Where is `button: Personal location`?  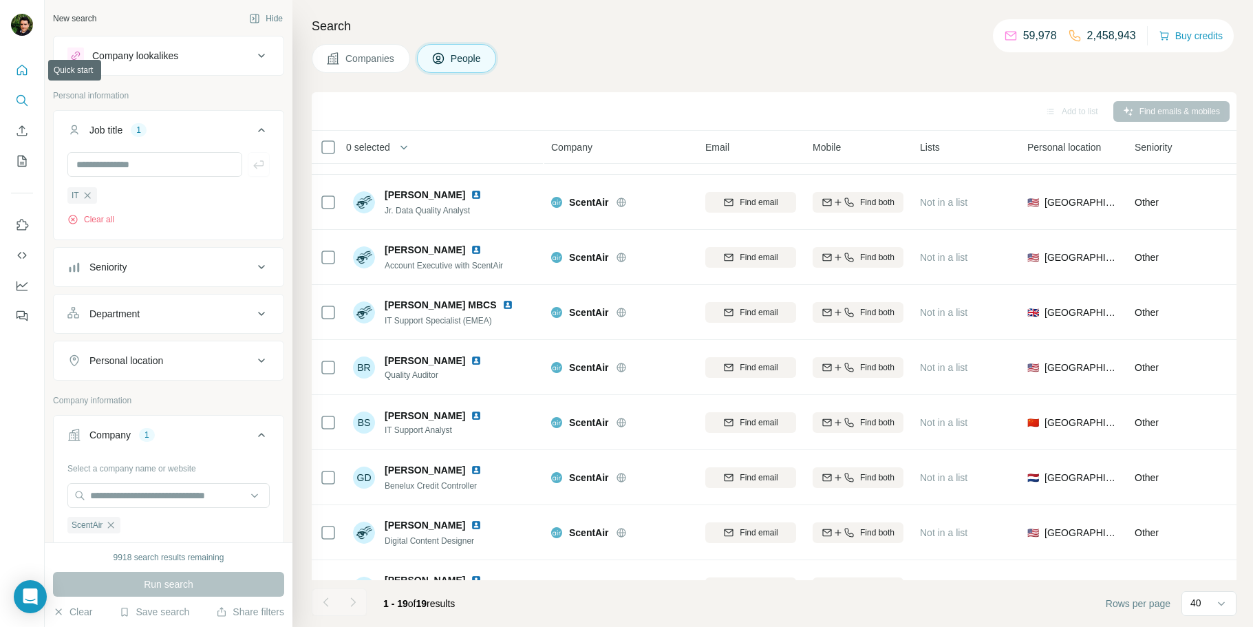 button: Personal location is located at coordinates (169, 360).